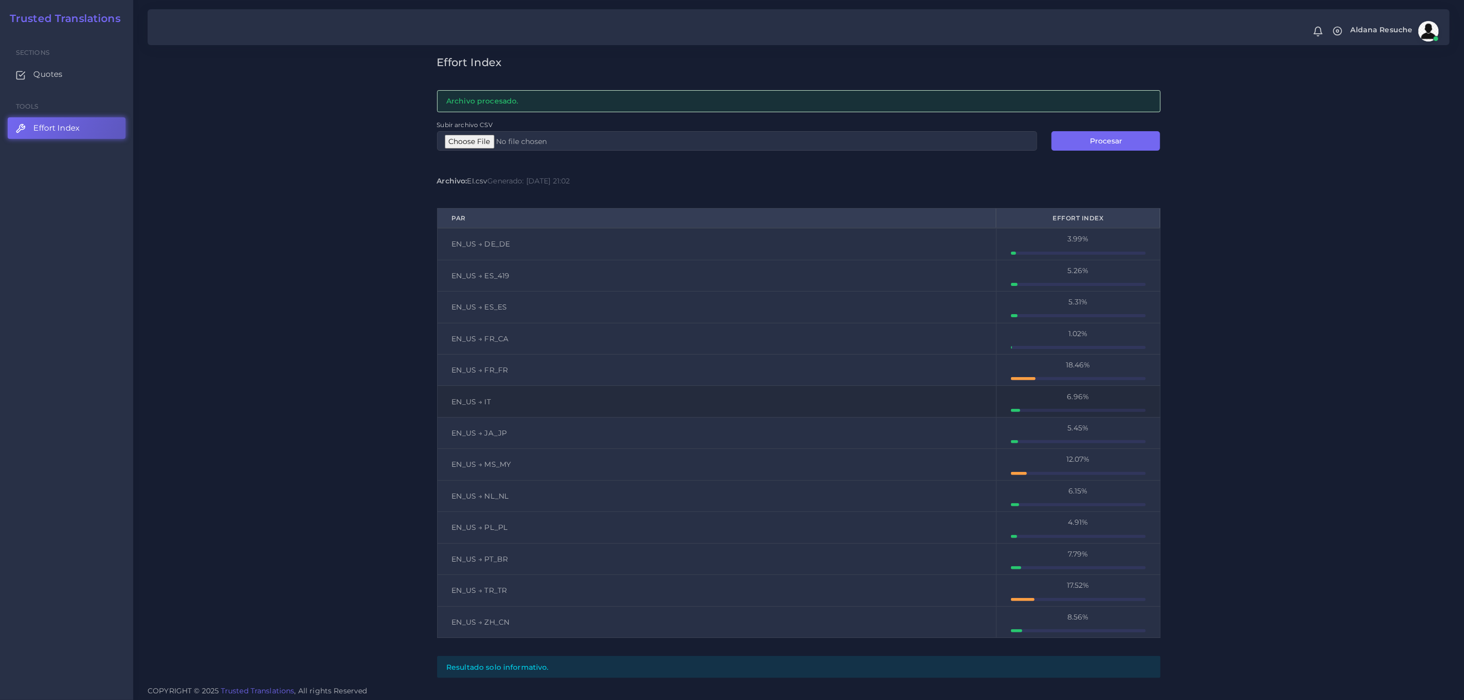 The height and width of the screenshot is (700, 1464). What do you see at coordinates (67, 74) in the screenshot?
I see `a: Quotes` at bounding box center [67, 74].